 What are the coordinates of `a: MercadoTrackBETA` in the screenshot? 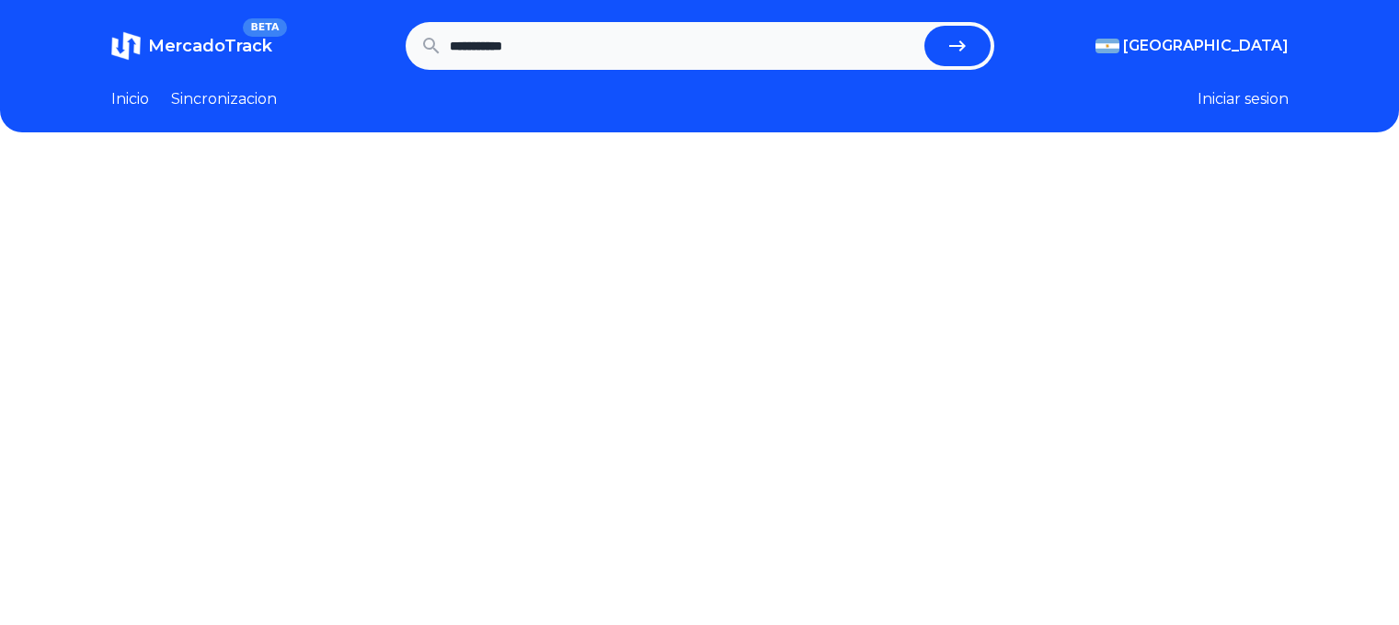 It's located at (191, 46).